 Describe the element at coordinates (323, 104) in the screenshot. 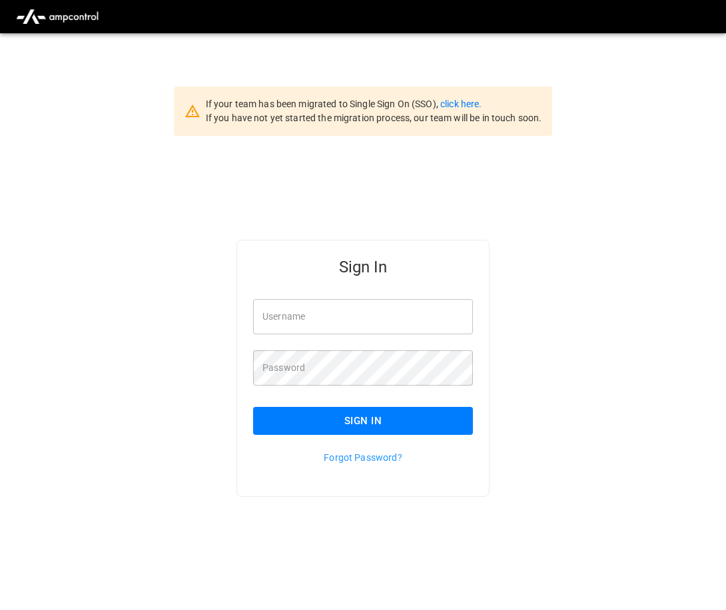

I see `span: If your team has been migrated to Single Sign On (SSO),` at that location.